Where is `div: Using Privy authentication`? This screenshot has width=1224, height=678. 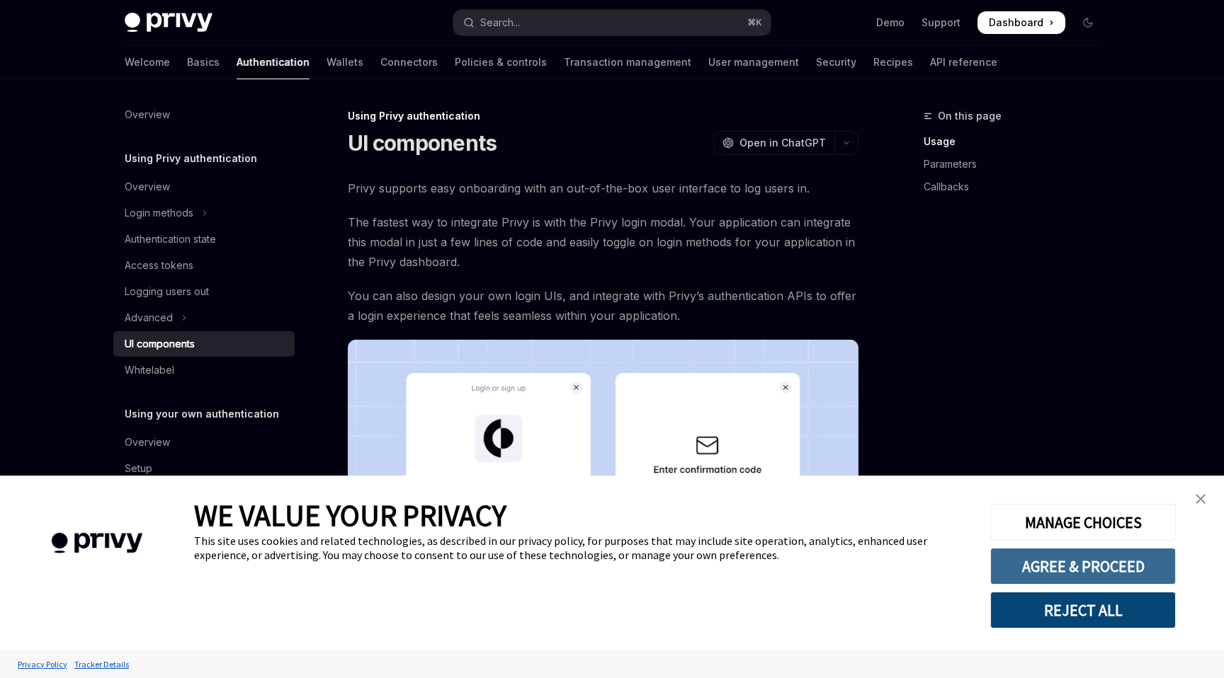
div: Using Privy authentication is located at coordinates (603, 116).